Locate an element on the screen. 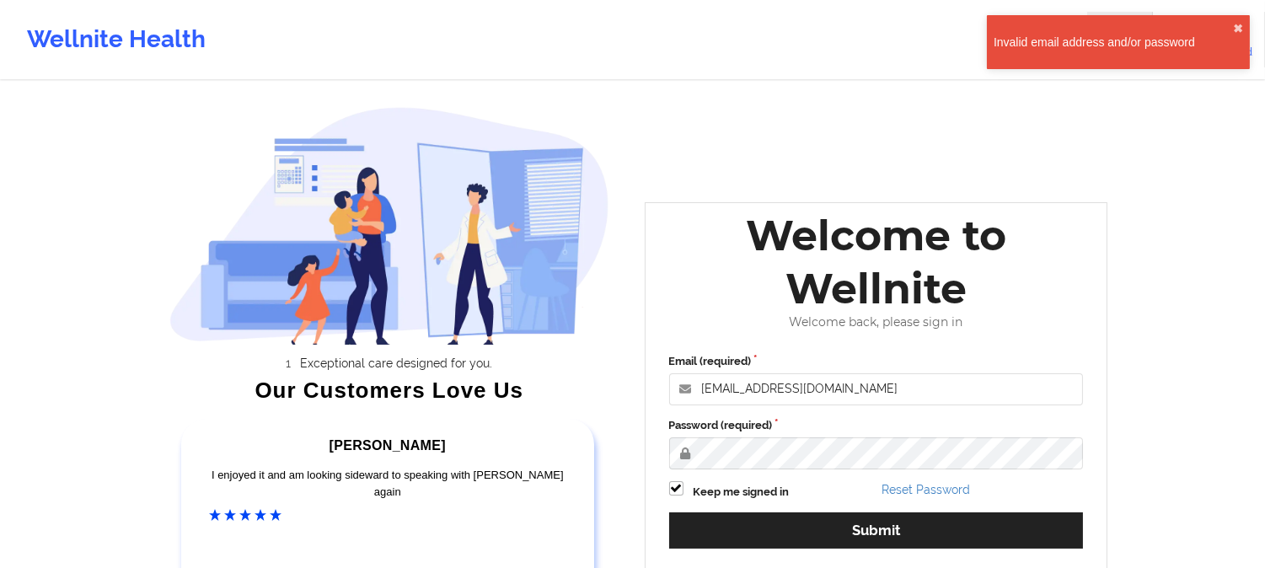 The width and height of the screenshot is (1265, 568). input: Email address is located at coordinates (876, 389).